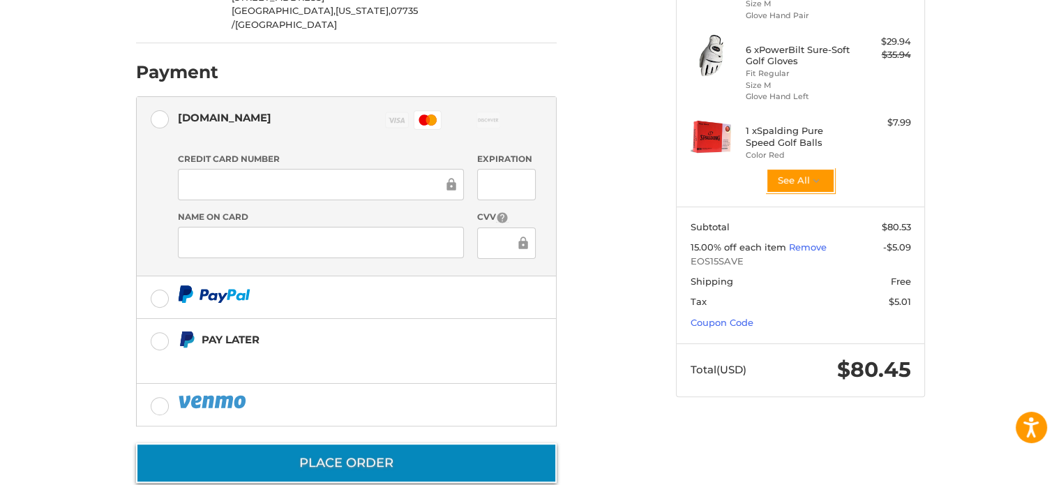 This screenshot has height=485, width=1061. What do you see at coordinates (799, 15) in the screenshot?
I see `li: Glove Hand Pair` at bounding box center [799, 15].